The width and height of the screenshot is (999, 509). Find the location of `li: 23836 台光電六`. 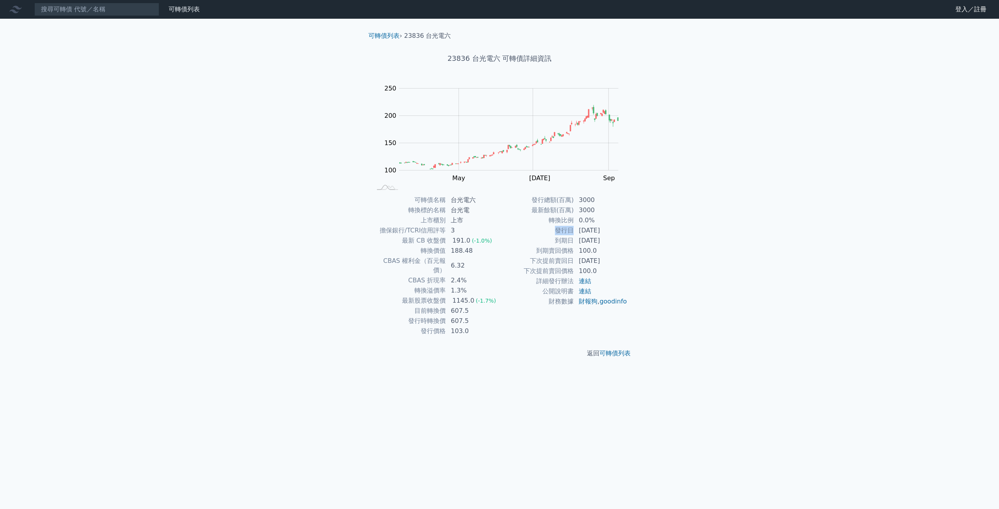

li: 23836 台光電六 is located at coordinates (428, 36).